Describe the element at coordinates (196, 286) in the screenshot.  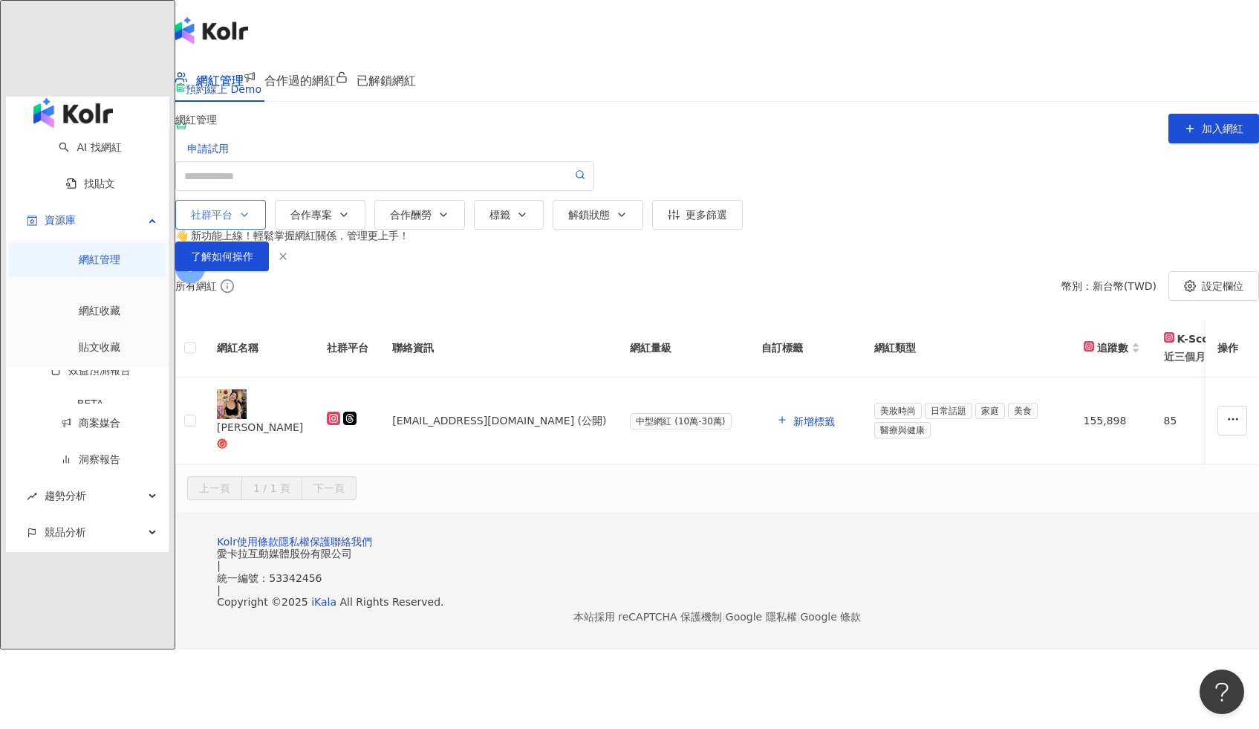
I see `div: 所有網紅` at that location.